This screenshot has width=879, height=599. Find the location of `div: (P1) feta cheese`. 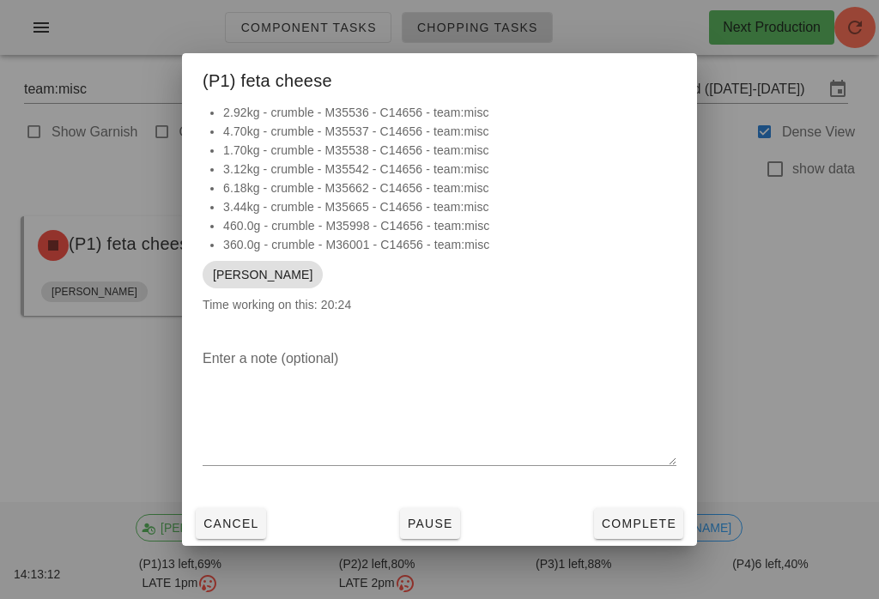

div: (P1) feta cheese is located at coordinates (439, 78).